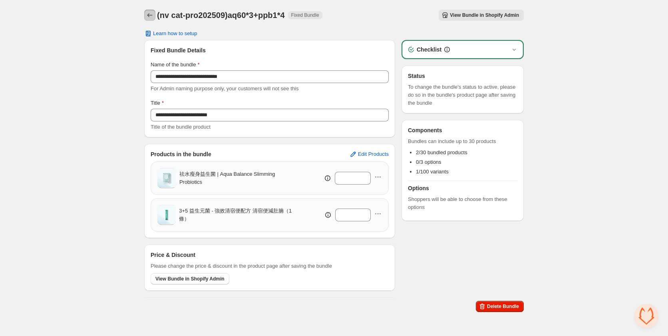 This screenshot has height=336, width=668. What do you see at coordinates (181, 154) in the screenshot?
I see `h3: Products in the bundle` at bounding box center [181, 154].